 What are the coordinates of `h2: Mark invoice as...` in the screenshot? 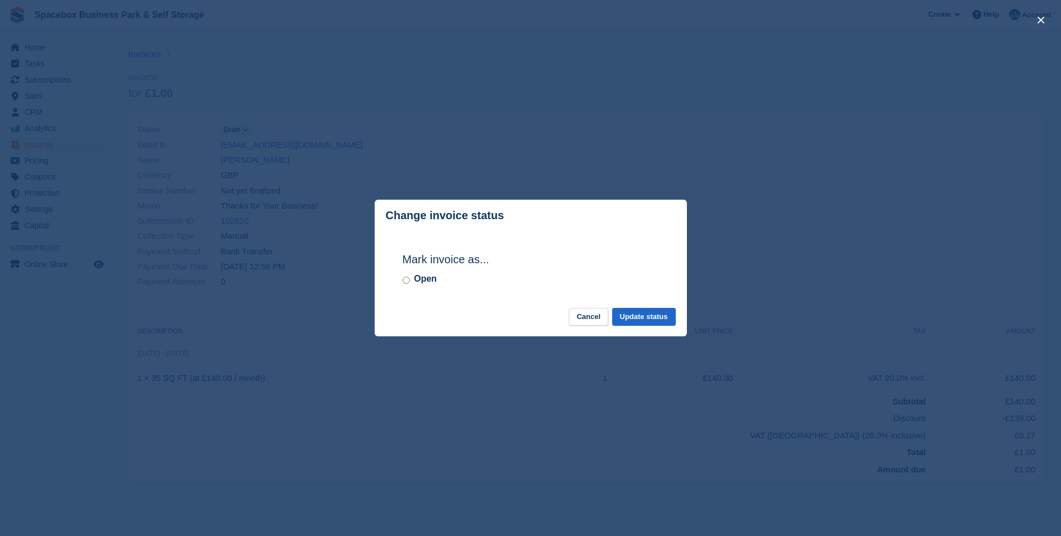 It's located at (531, 259).